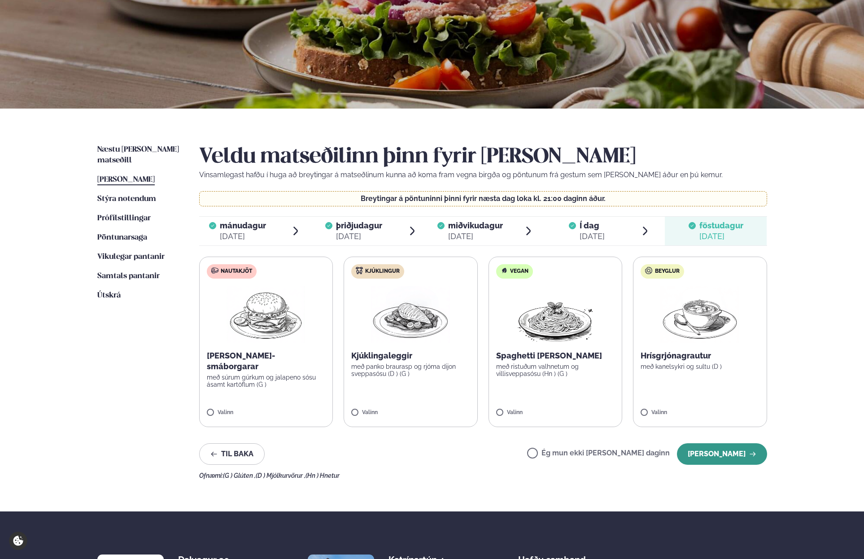 The image size is (864, 559). I want to click on img: bagle-new-16px.svg, so click(648, 270).